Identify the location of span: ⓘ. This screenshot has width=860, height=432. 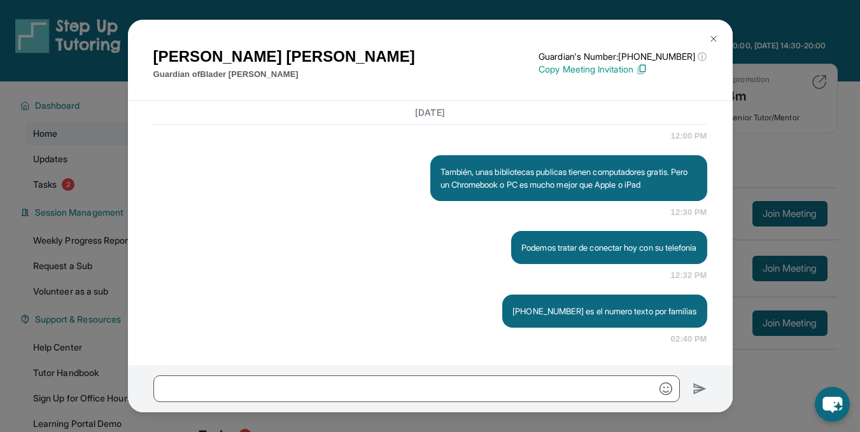
(702, 57).